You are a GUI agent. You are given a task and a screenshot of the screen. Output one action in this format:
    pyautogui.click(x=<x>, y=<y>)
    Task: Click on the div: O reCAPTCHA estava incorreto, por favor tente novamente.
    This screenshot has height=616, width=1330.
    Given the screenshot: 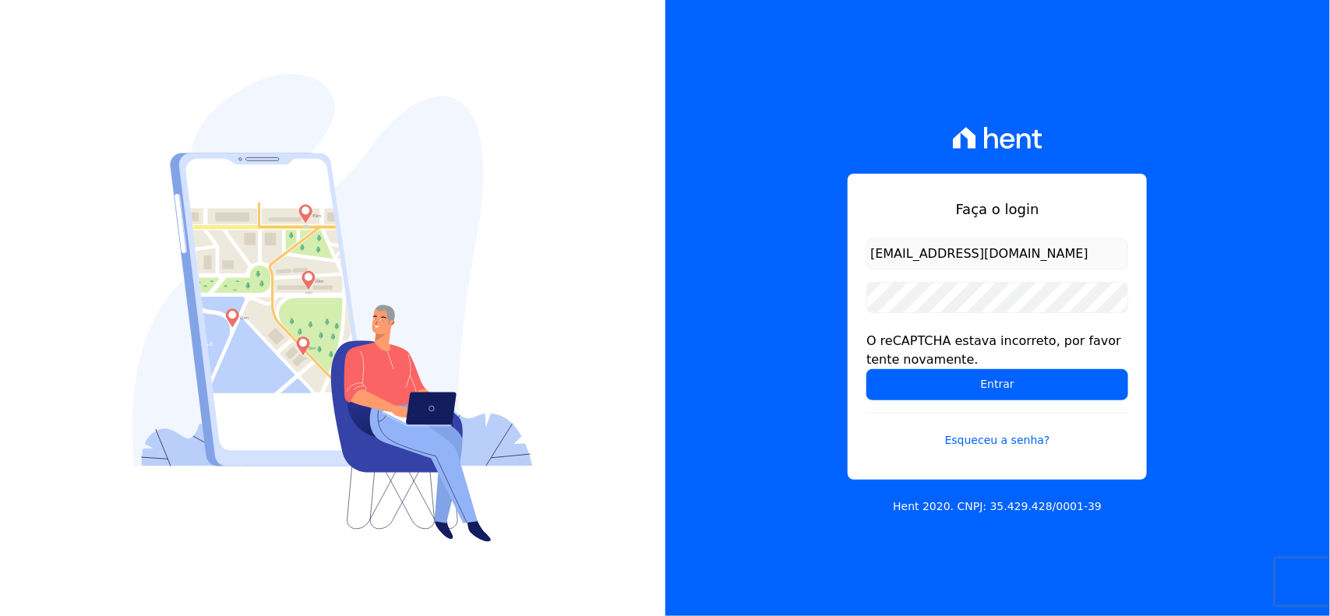 What is the action you would take?
    pyautogui.click(x=998, y=351)
    